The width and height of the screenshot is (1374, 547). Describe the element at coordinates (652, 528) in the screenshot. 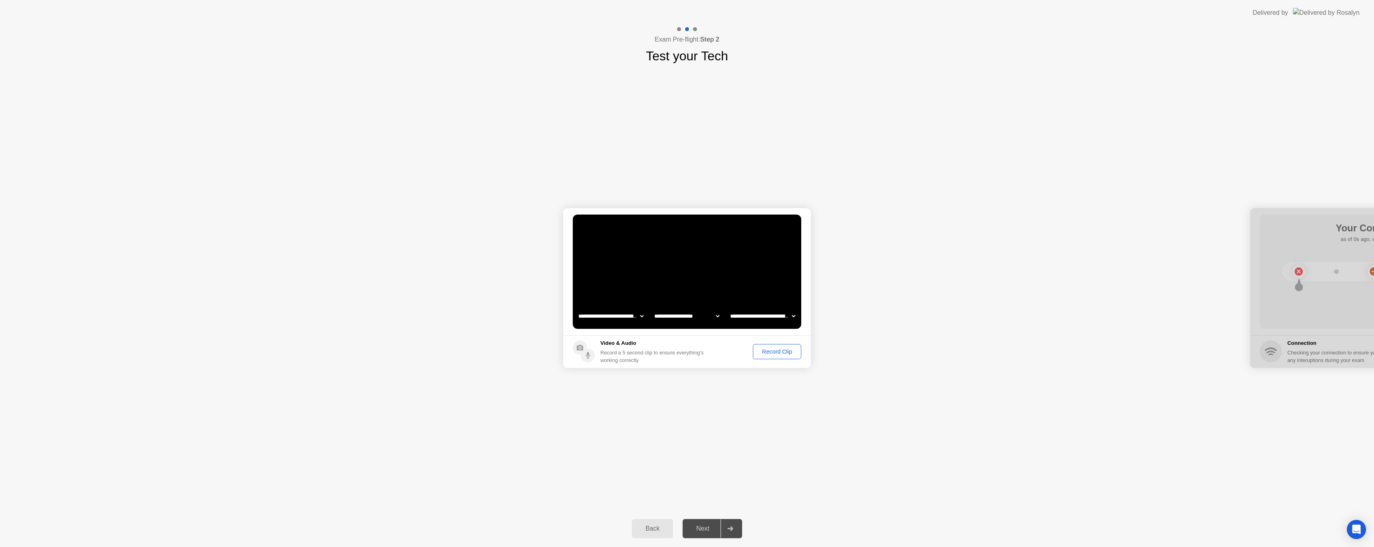

I see `button: Back` at that location.